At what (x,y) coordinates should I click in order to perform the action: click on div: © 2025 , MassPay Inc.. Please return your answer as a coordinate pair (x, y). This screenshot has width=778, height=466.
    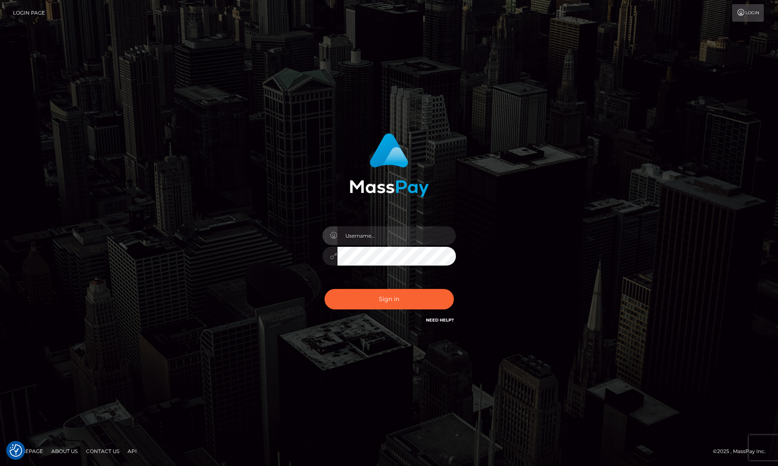
    Looking at the image, I should click on (742, 451).